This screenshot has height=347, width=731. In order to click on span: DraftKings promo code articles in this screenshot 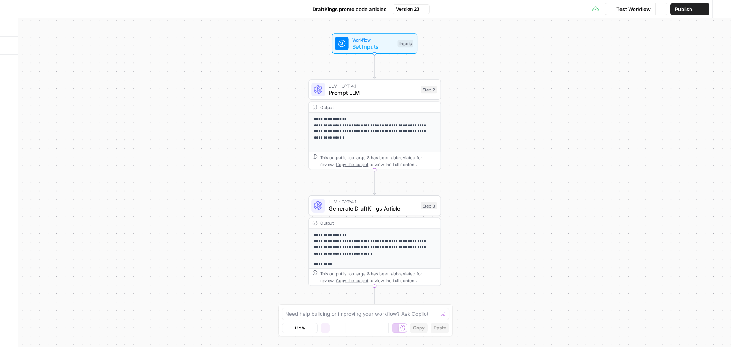, I will do `click(350, 9)`.